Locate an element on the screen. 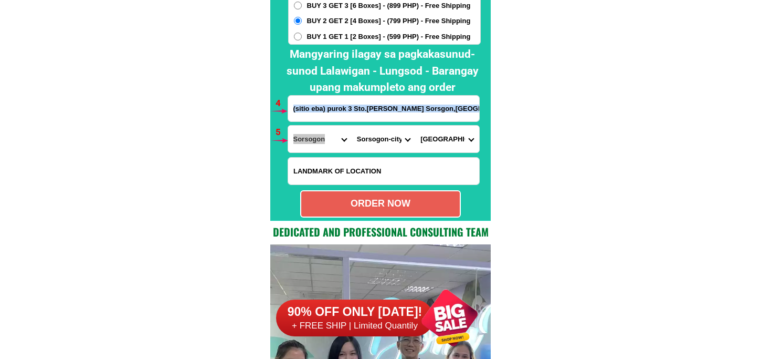 The width and height of the screenshot is (761, 359). div: ORDER NOW is located at coordinates (381, 203).